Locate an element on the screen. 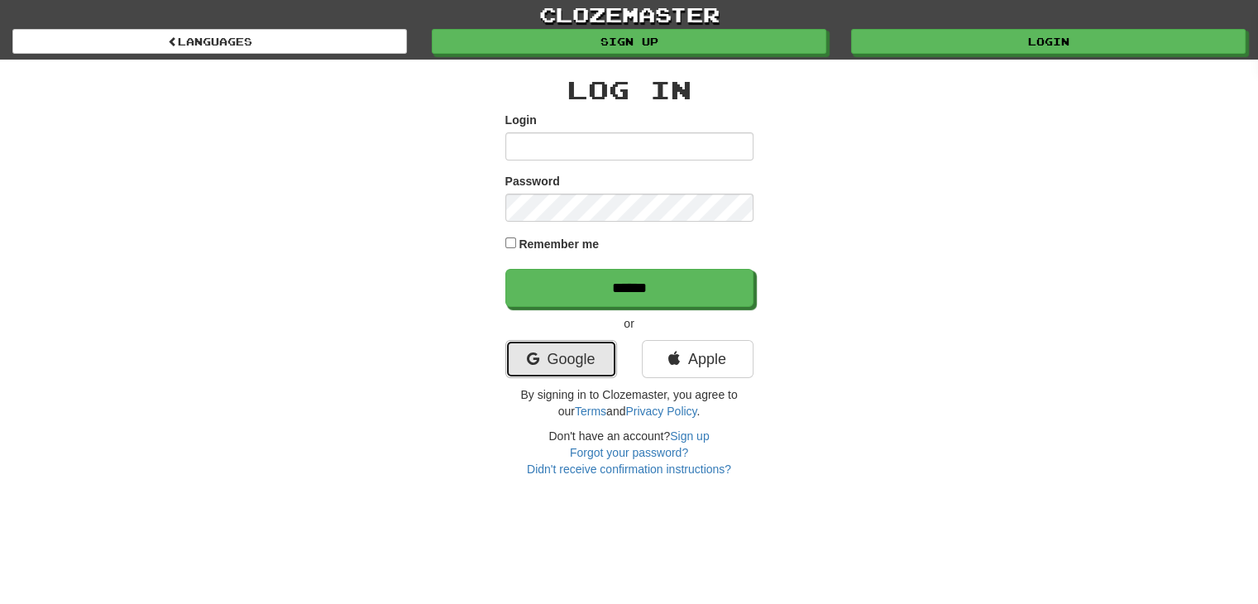 The image size is (1258, 604). a: Apple is located at coordinates (698, 359).